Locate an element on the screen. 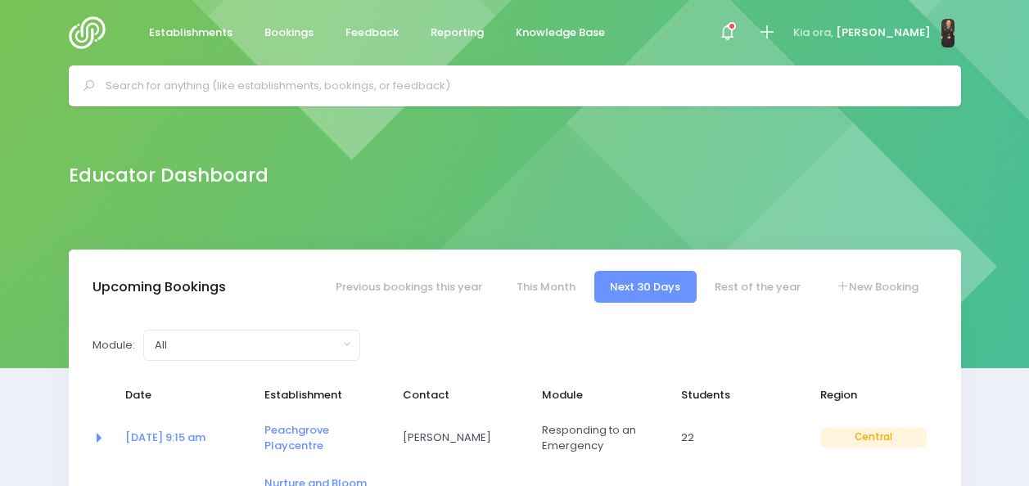 The image size is (1029, 486). a: Reporting is located at coordinates (458, 33).